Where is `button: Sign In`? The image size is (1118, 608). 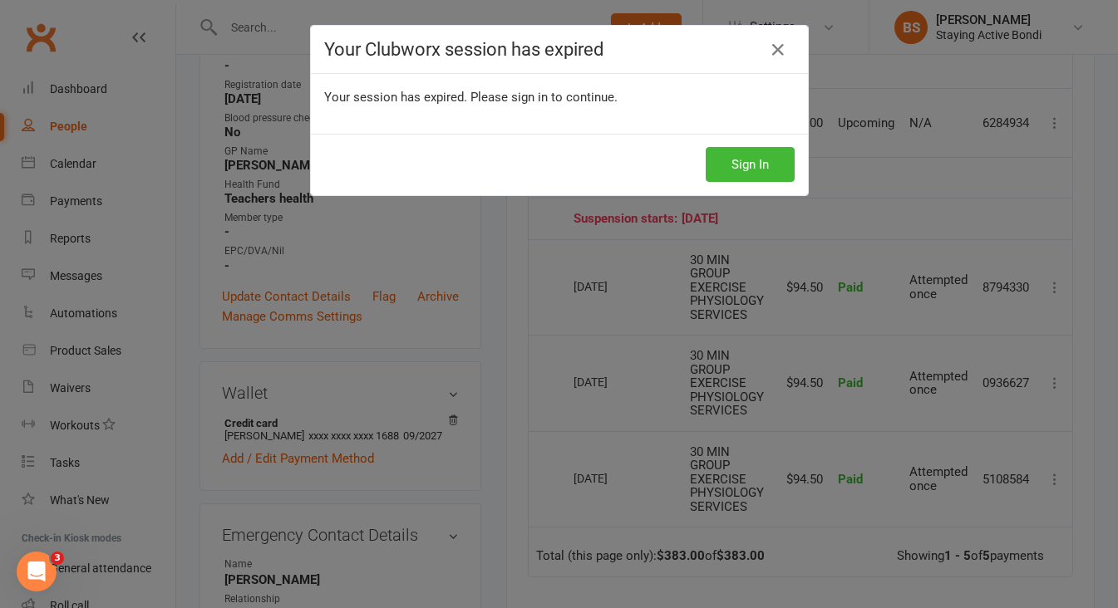
button: Sign In is located at coordinates (750, 165).